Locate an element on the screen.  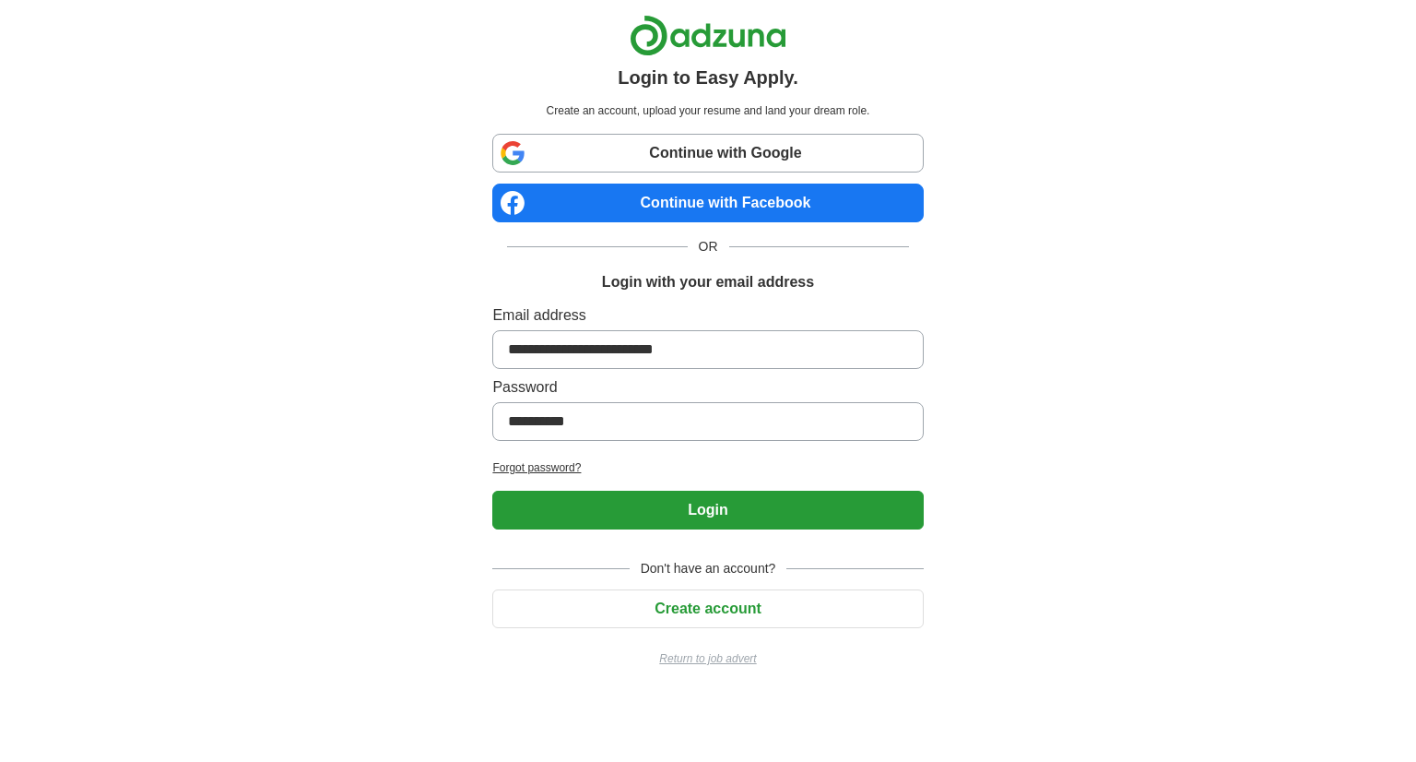
a: Forgot password? is located at coordinates (707, 467).